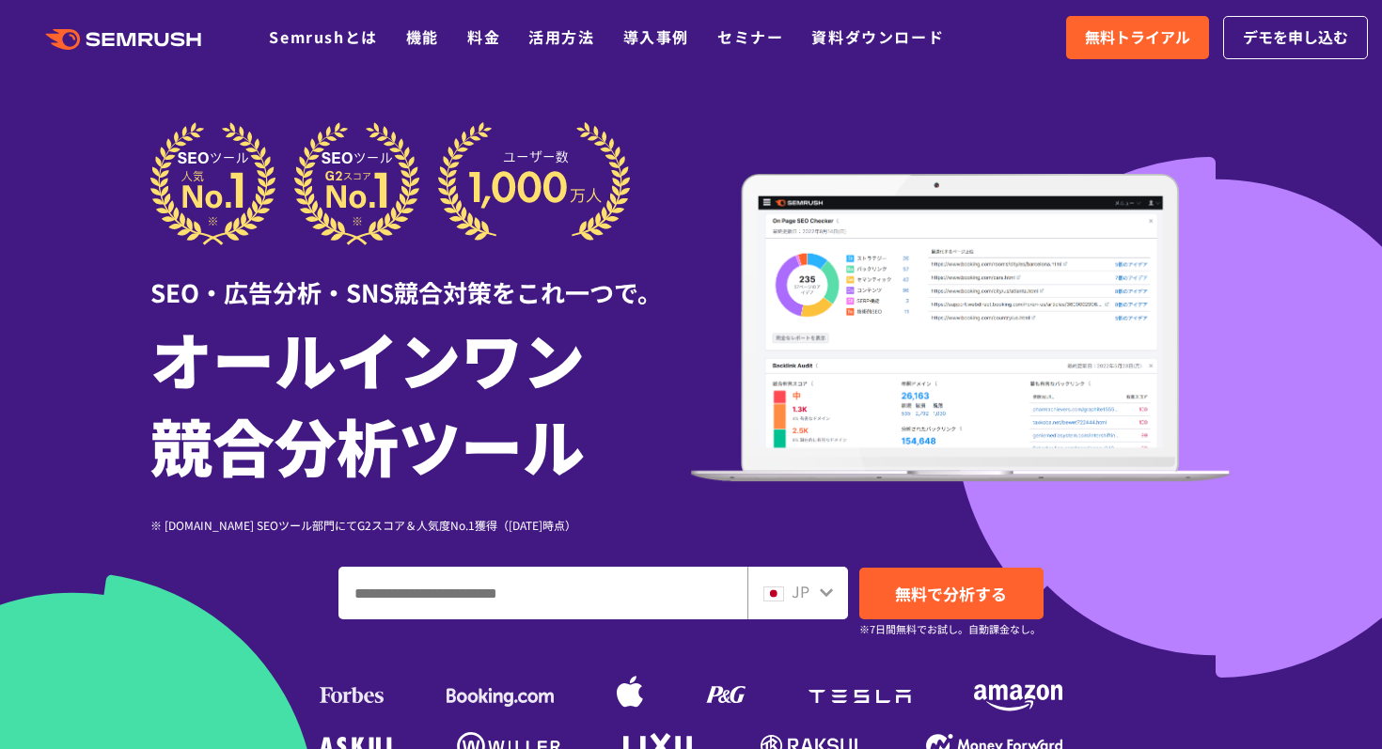 This screenshot has height=749, width=1382. I want to click on a: 無料トライアル, so click(1137, 38).